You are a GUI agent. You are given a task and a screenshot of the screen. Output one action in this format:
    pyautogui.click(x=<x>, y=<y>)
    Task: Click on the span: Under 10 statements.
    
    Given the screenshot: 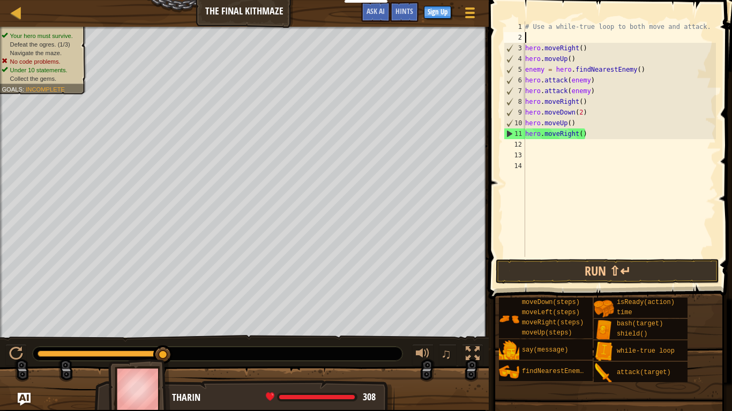 What is the action you would take?
    pyautogui.click(x=39, y=70)
    